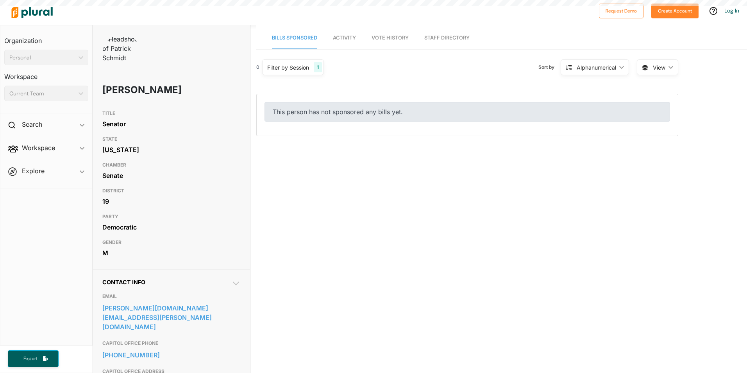 This screenshot has width=747, height=373. I want to click on h3: Organization, so click(46, 38).